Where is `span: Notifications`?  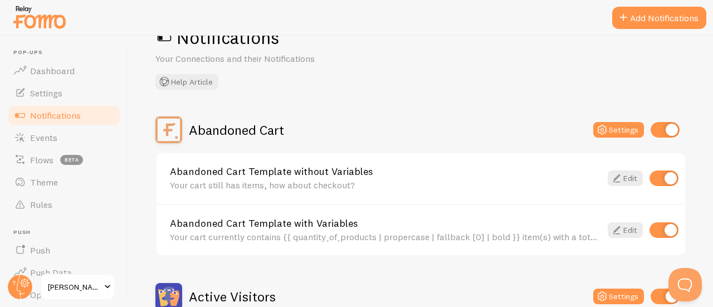
span: Notifications is located at coordinates (55, 115).